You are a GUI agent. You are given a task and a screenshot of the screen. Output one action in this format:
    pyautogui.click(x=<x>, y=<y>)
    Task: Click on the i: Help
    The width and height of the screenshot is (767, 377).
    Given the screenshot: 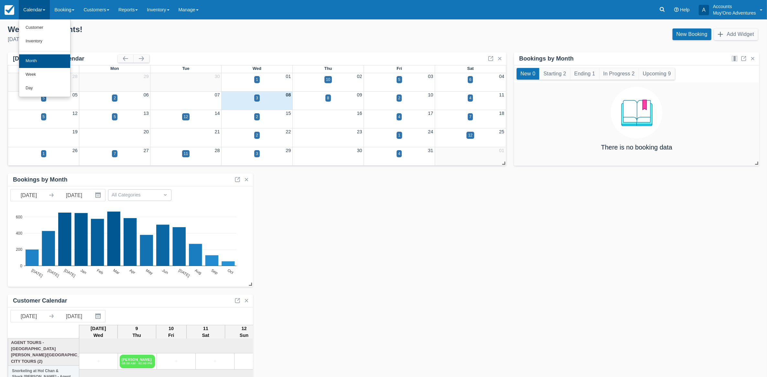 What is the action you would take?
    pyautogui.click(x=677, y=10)
    